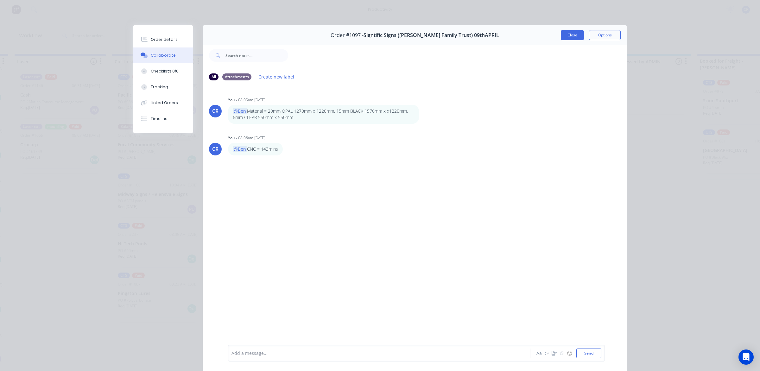 This screenshot has height=371, width=760. Describe the element at coordinates (163, 55) in the screenshot. I see `div: Collaborate` at that location.